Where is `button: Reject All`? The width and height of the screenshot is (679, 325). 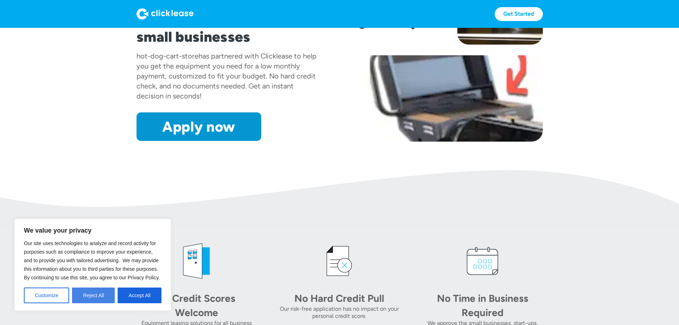 button: Reject All is located at coordinates (93, 295).